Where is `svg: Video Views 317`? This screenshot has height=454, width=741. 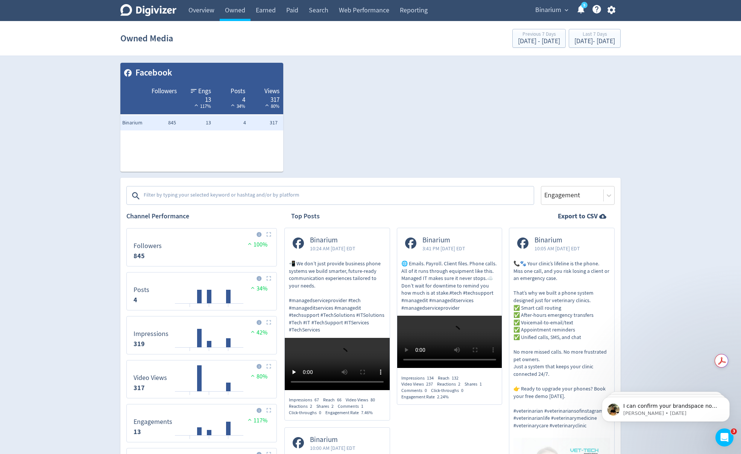 svg: Video Views 317 is located at coordinates (202, 379).